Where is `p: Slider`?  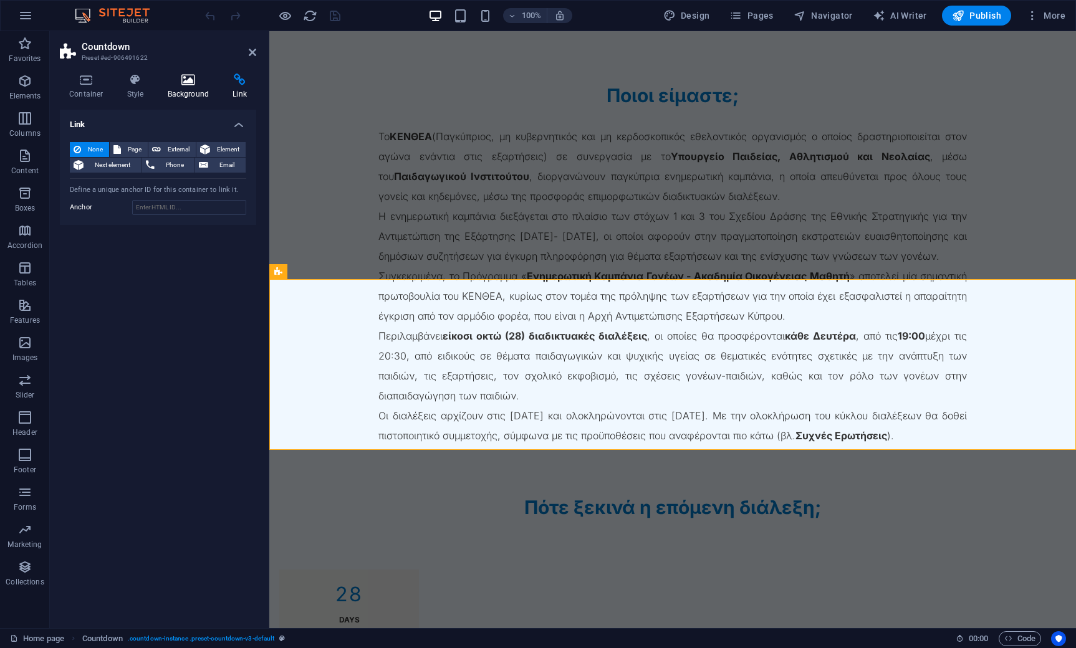 p: Slider is located at coordinates (25, 395).